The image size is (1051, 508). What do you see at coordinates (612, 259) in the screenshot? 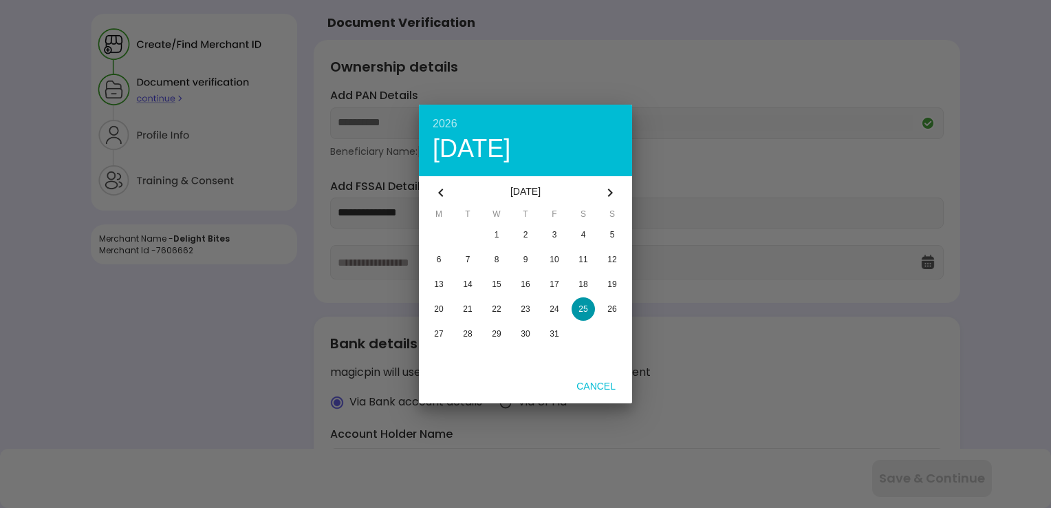
I see `span: 12` at bounding box center [612, 259].